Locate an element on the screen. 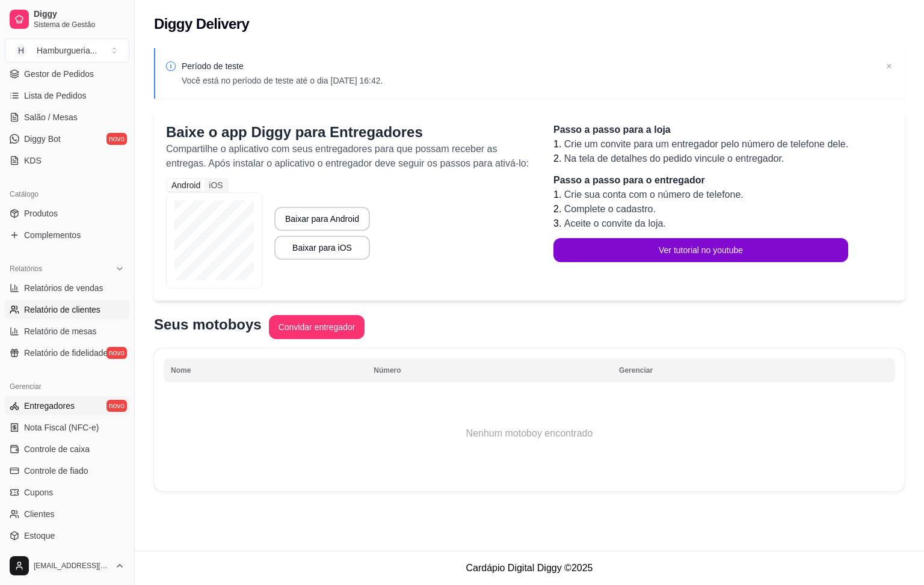  a: Relatórios de vendas is located at coordinates (67, 288).